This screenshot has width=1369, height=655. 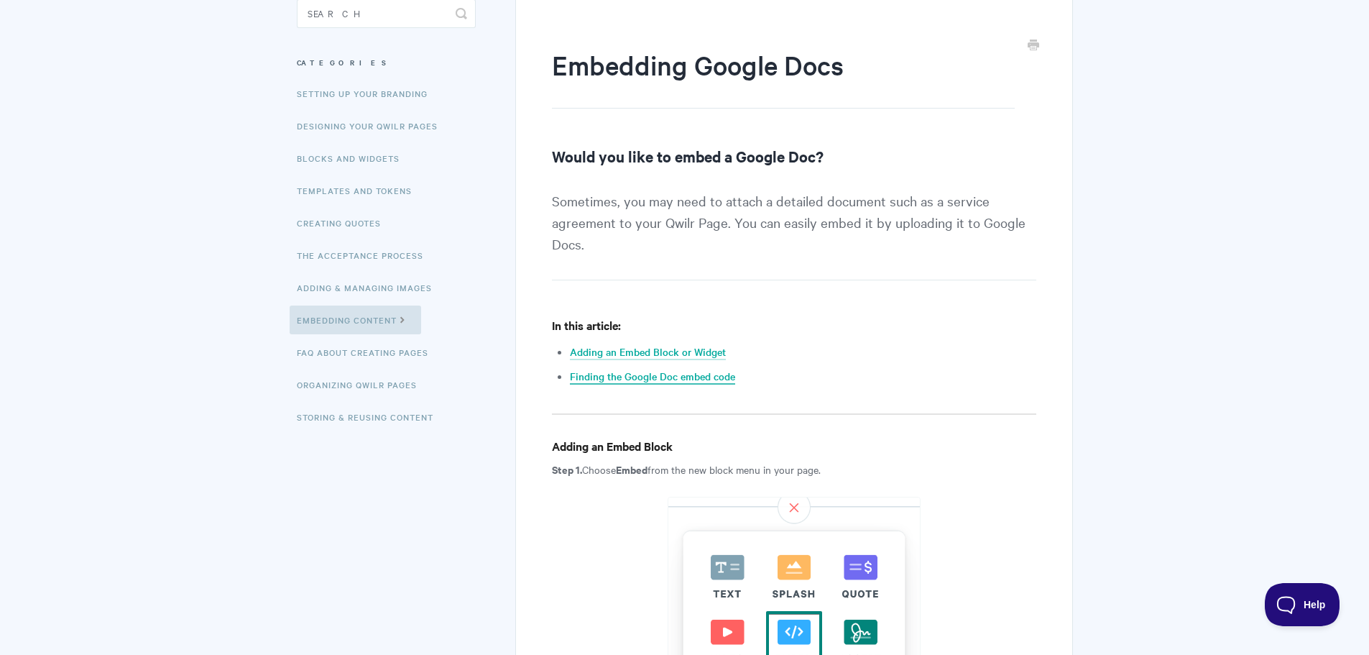 I want to click on a: Creating Quotes, so click(x=344, y=223).